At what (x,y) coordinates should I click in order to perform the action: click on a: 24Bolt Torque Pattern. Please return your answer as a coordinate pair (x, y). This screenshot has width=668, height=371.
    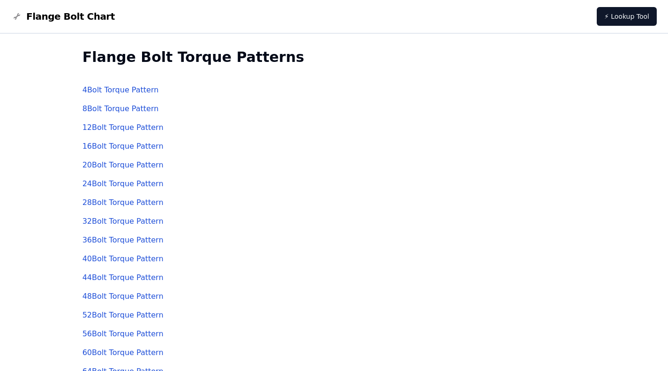
    Looking at the image, I should click on (123, 183).